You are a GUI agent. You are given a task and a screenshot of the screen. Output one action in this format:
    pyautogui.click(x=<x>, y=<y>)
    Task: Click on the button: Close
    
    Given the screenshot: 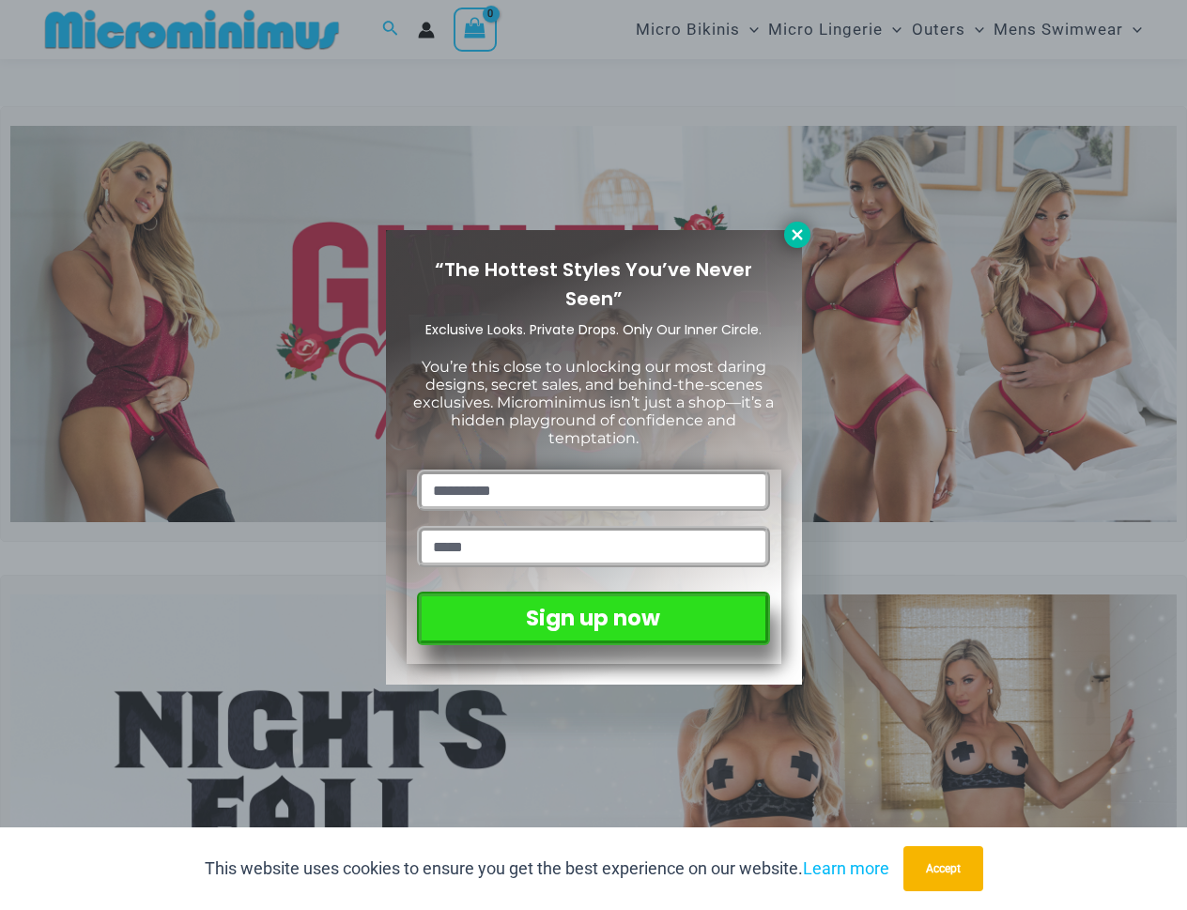 What is the action you would take?
    pyautogui.click(x=797, y=235)
    